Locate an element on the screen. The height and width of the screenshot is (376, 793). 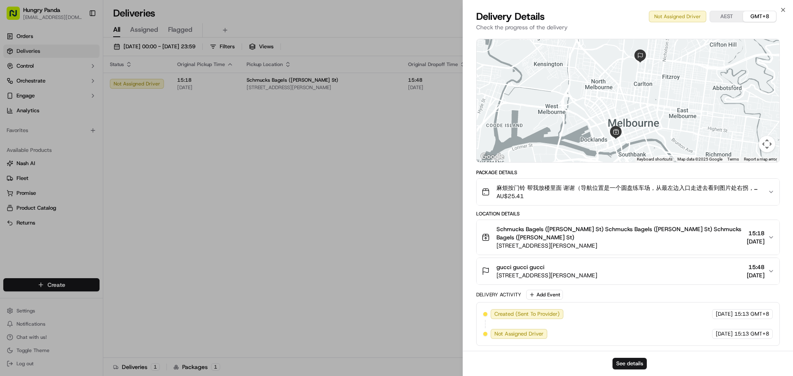
span: Delivery Details is located at coordinates (510, 17).